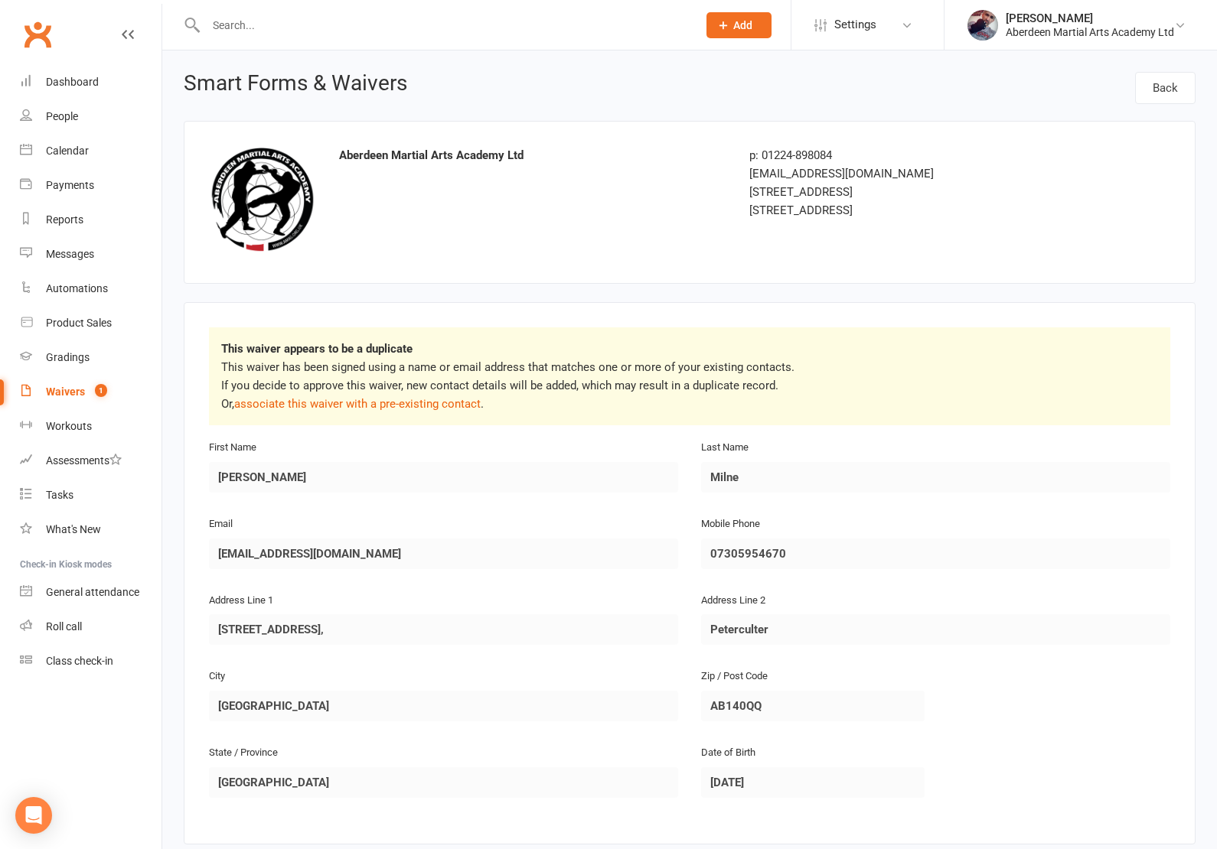 This screenshot has height=849, width=1217. I want to click on div: Workouts, so click(69, 426).